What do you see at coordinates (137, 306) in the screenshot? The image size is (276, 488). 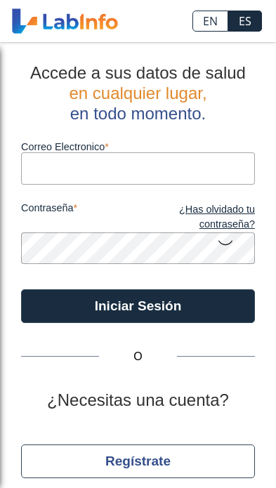 I see `button: Iniciar Sesión` at bounding box center [137, 306].